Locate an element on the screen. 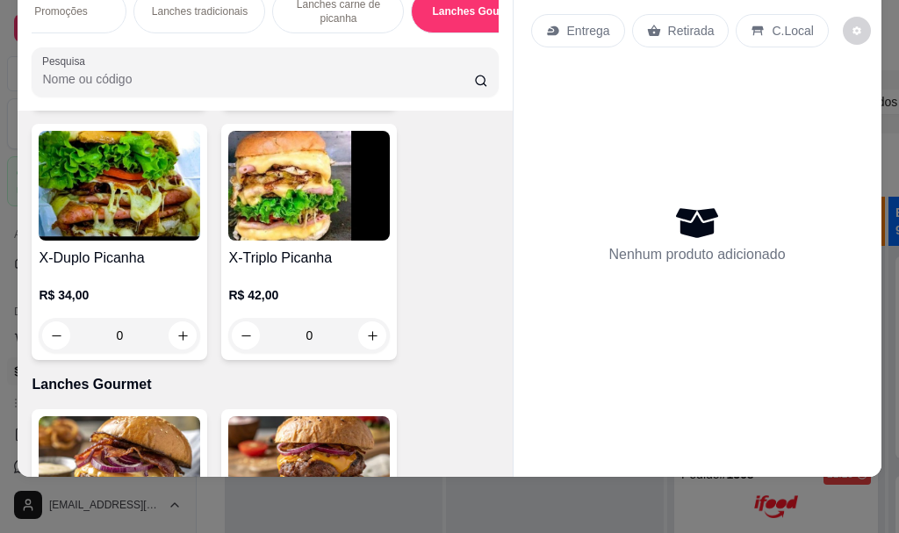 This screenshot has height=533, width=899. h4: X-Triplo Picanha is located at coordinates (309, 258).